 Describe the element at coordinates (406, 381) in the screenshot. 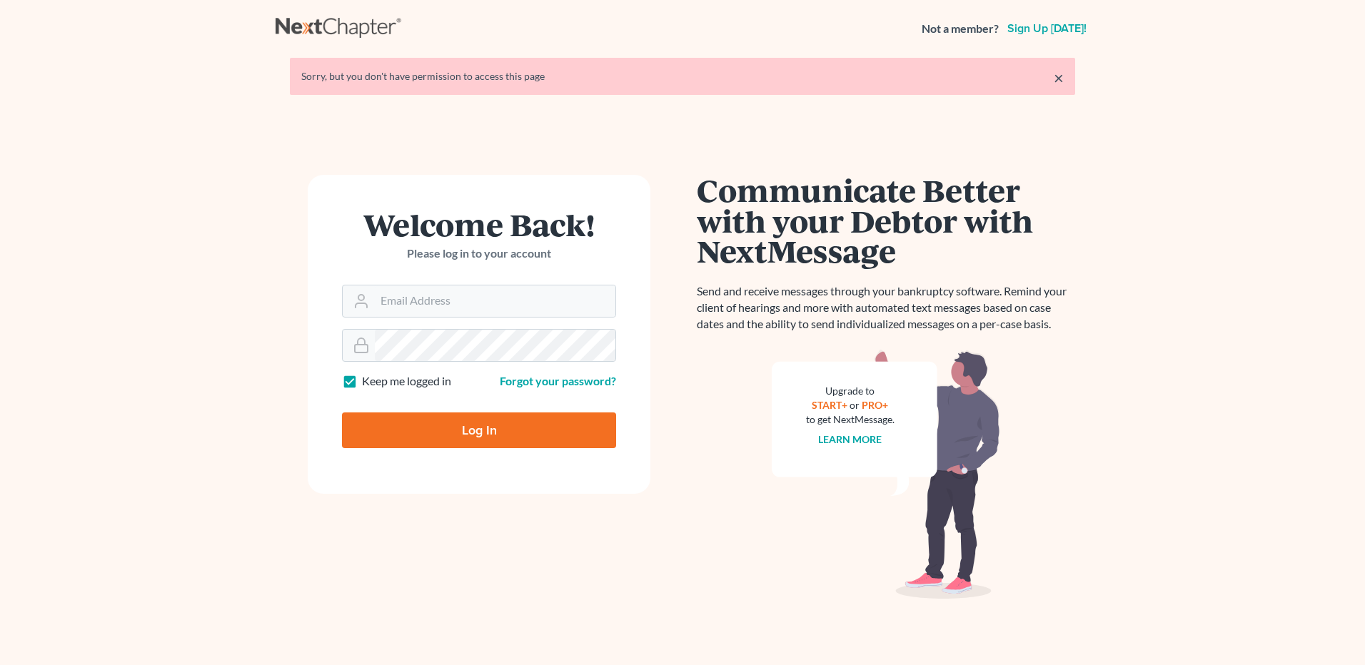

I see `label: Keep me logged in` at that location.